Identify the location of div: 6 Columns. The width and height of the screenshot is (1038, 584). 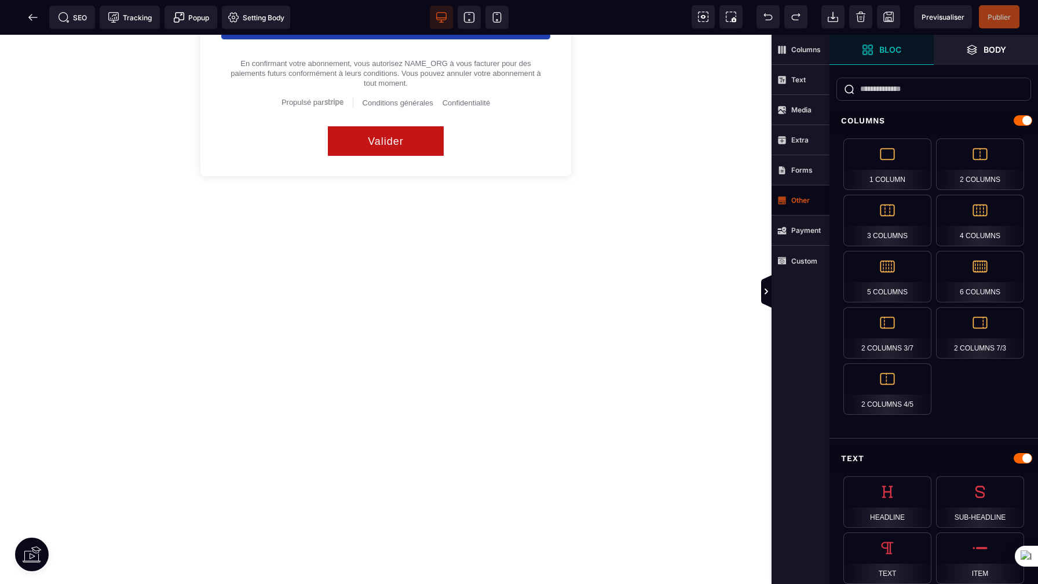
(980, 276).